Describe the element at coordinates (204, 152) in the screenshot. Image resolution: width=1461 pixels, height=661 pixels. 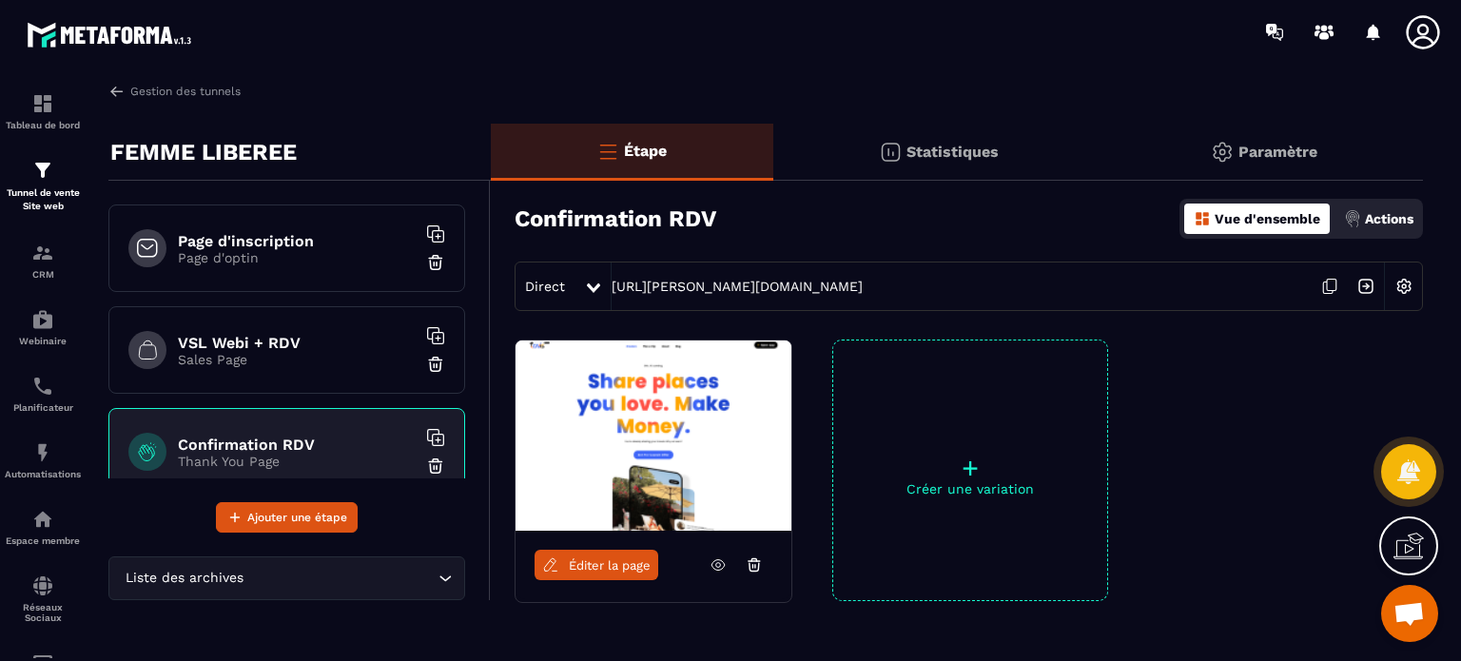
I see `p: FEMME LIBEREE` at that location.